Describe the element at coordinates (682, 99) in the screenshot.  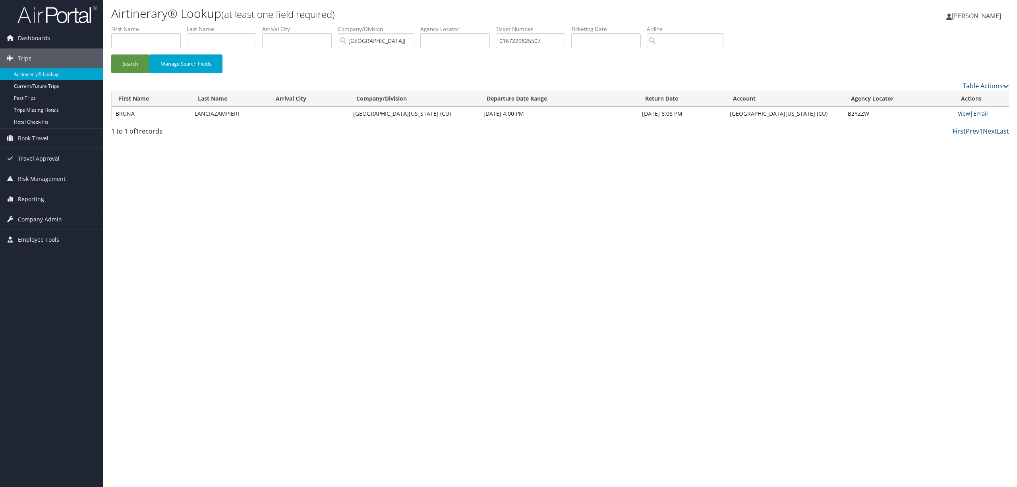
I see `th: Return Date: activate to sort column ascending` at that location.